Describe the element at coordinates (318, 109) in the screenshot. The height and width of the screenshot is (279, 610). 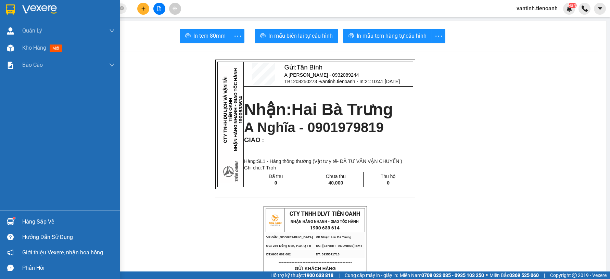
I see `strong: Nhận:` at that location.